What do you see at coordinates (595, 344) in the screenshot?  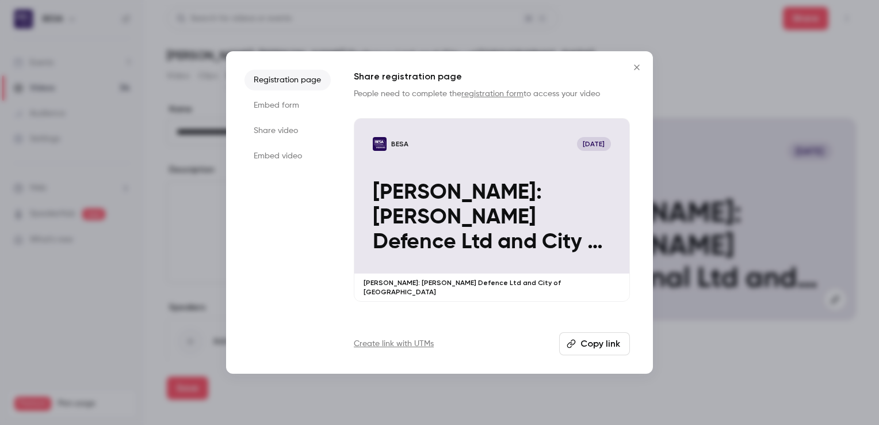 I see `button: Copy link` at bounding box center [595, 344].